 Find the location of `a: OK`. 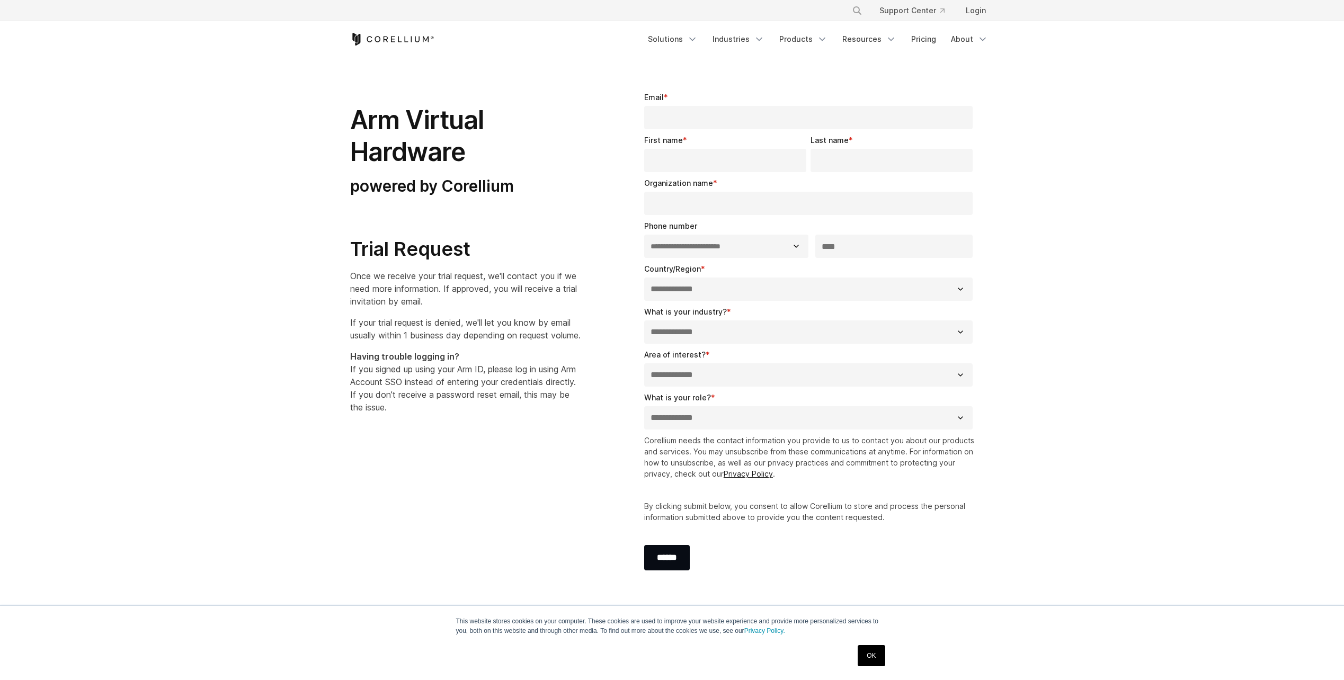

a: OK is located at coordinates (871, 656).